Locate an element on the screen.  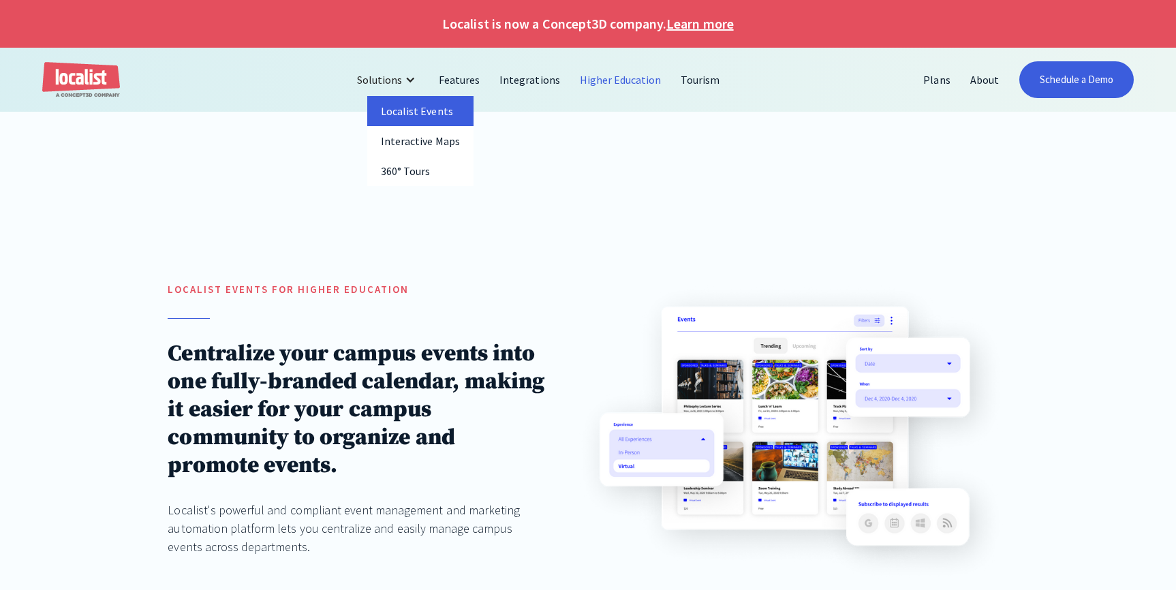
a: home is located at coordinates (81, 80).